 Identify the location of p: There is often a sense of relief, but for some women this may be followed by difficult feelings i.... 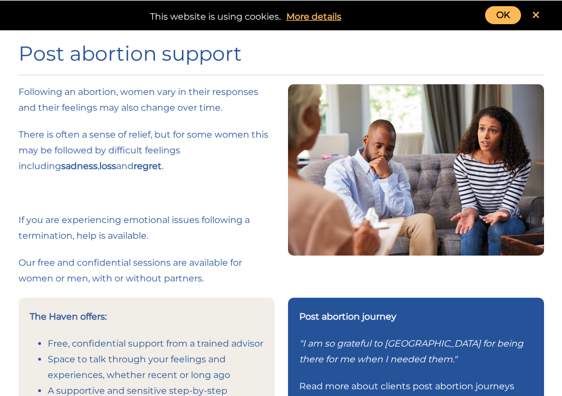
(146, 150).